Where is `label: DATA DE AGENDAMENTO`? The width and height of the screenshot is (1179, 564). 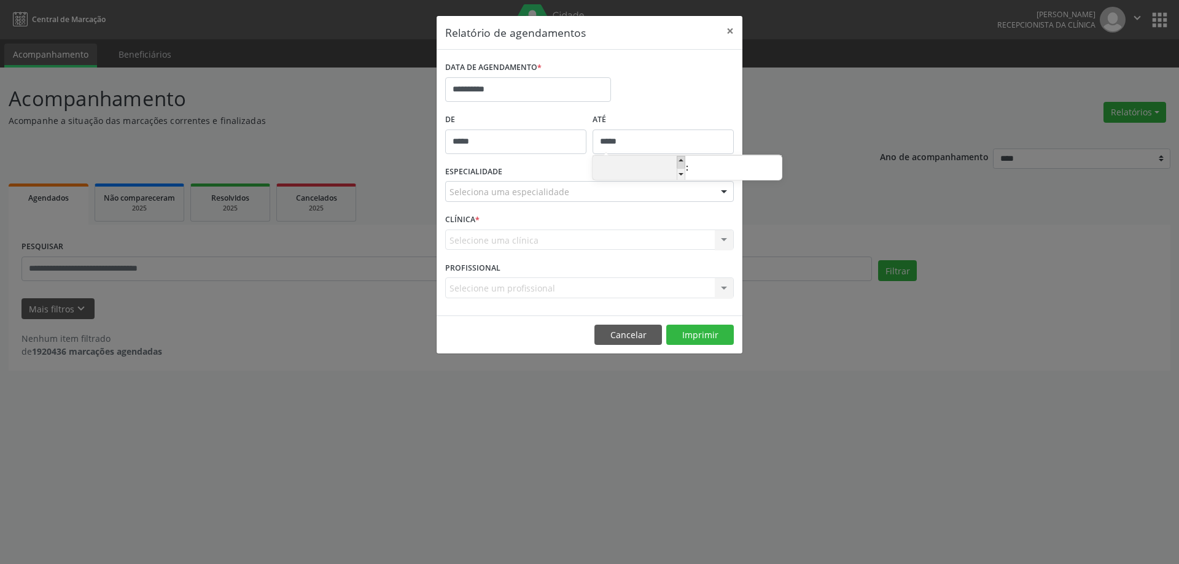
label: DATA DE AGENDAMENTO is located at coordinates (493, 68).